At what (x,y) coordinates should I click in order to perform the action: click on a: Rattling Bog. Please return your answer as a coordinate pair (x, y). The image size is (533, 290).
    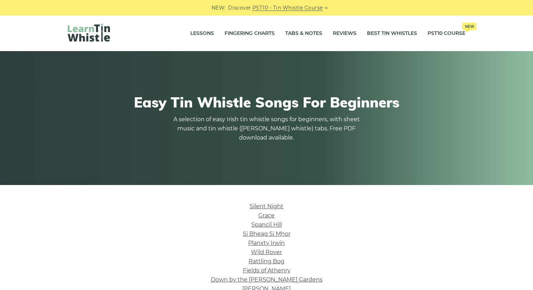
    Looking at the image, I should click on (267, 261).